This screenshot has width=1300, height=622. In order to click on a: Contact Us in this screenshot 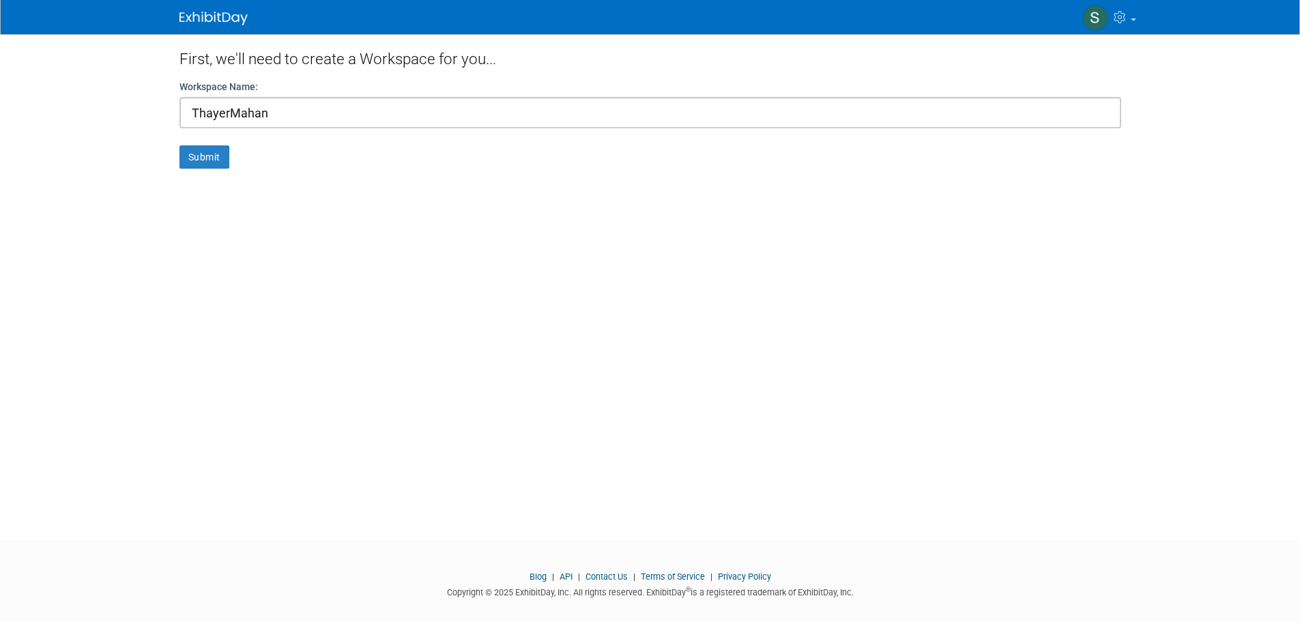, I will do `click(607, 576)`.